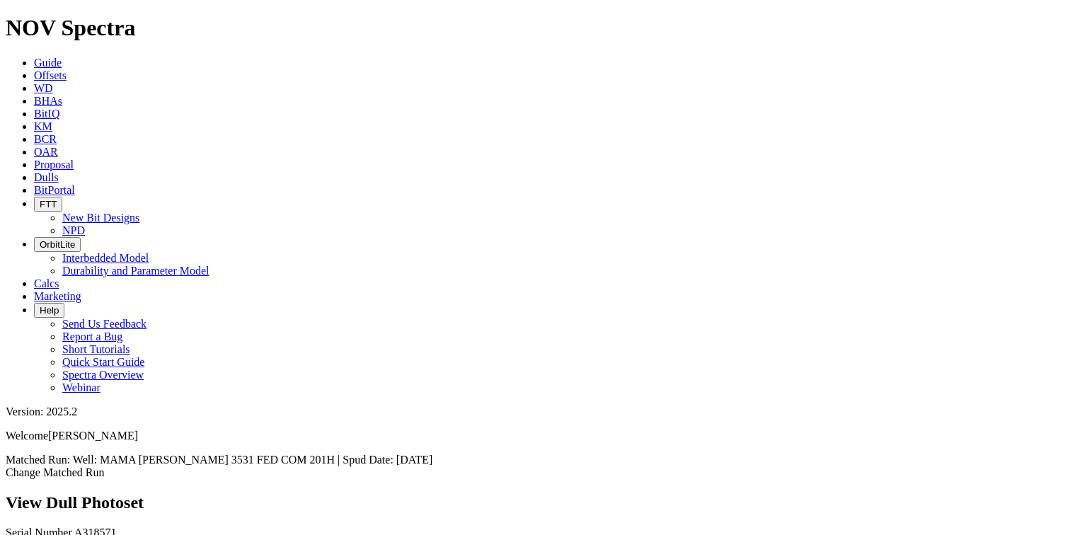  What do you see at coordinates (55, 472) in the screenshot?
I see `a: Change Matched Run` at bounding box center [55, 472].